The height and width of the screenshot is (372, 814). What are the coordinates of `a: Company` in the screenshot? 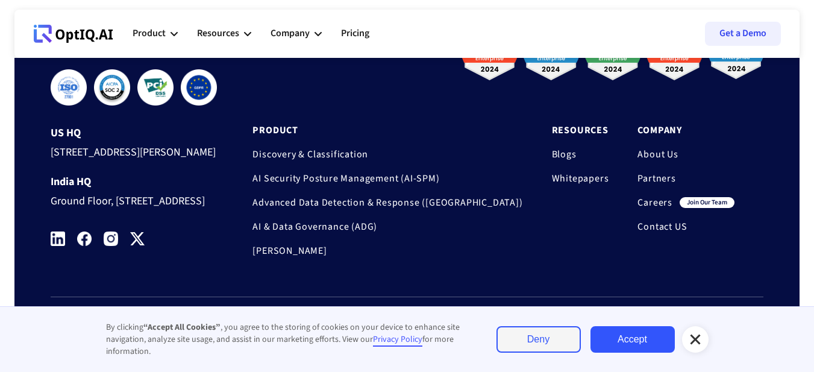 It's located at (685, 130).